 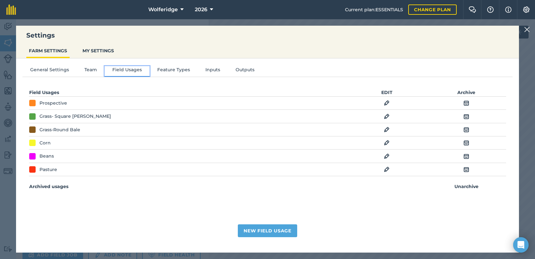 What do you see at coordinates (60, 130) in the screenshot?
I see `div: Grass-Round Bale` at bounding box center [60, 130].